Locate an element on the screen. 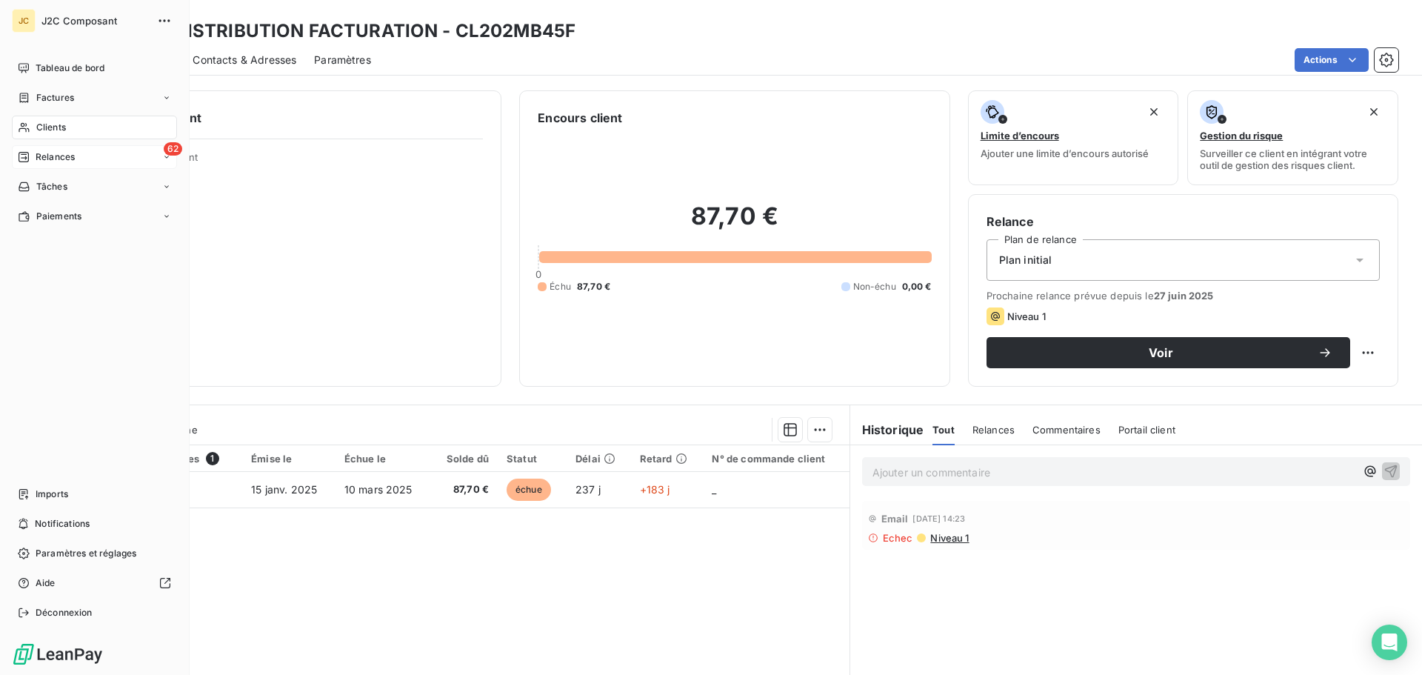 The width and height of the screenshot is (1422, 675). span: 0 is located at coordinates (539, 274).